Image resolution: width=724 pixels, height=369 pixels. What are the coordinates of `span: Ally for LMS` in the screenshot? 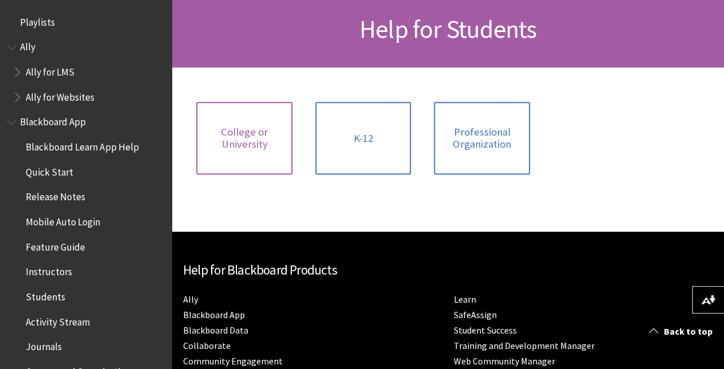 It's located at (50, 70).